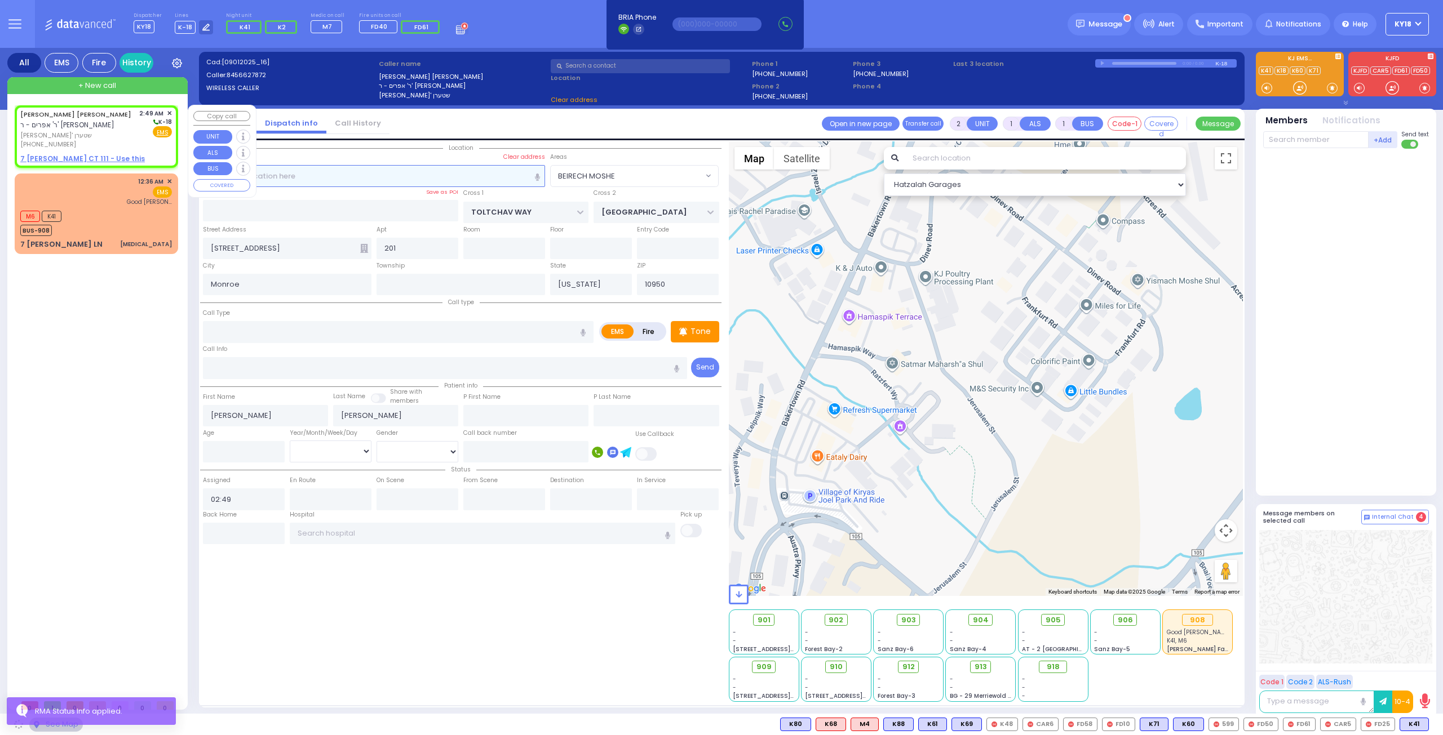 This screenshot has height=735, width=1443. What do you see at coordinates (30, 216) in the screenshot?
I see `span: M6` at bounding box center [30, 216].